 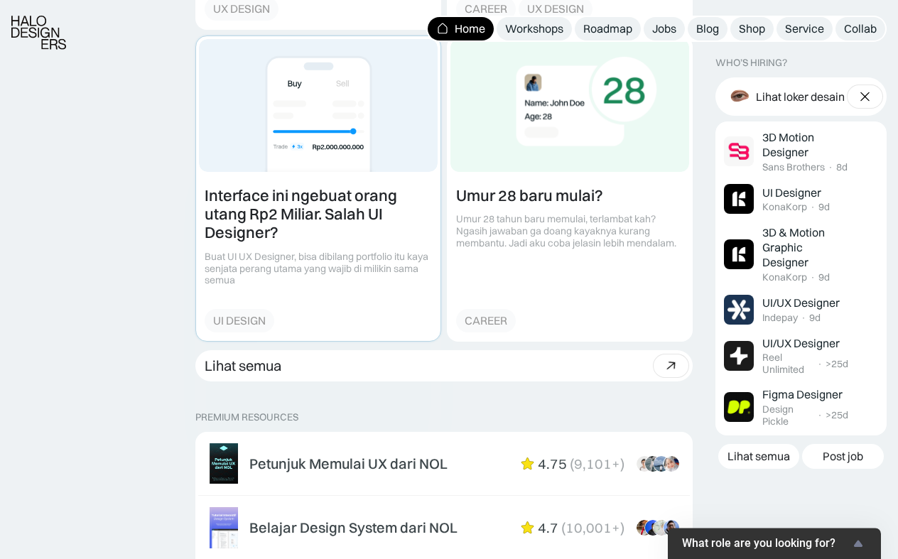 I want to click on a: Home, so click(x=461, y=28).